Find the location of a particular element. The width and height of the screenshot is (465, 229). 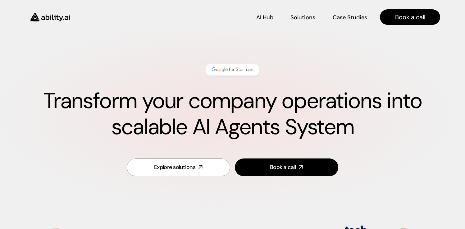

p: Case Studies is located at coordinates (350, 17).